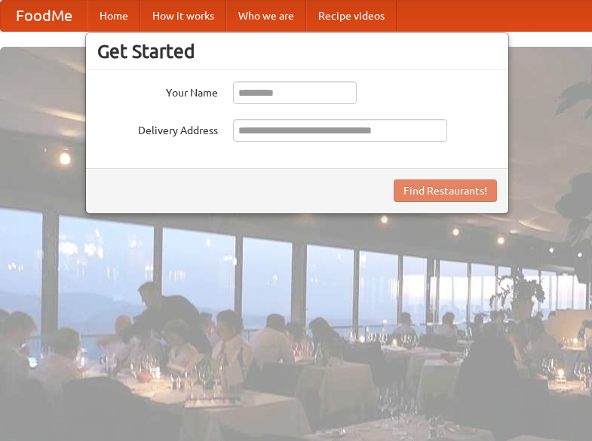  What do you see at coordinates (445, 191) in the screenshot?
I see `button: Find Restaurants!` at bounding box center [445, 191].